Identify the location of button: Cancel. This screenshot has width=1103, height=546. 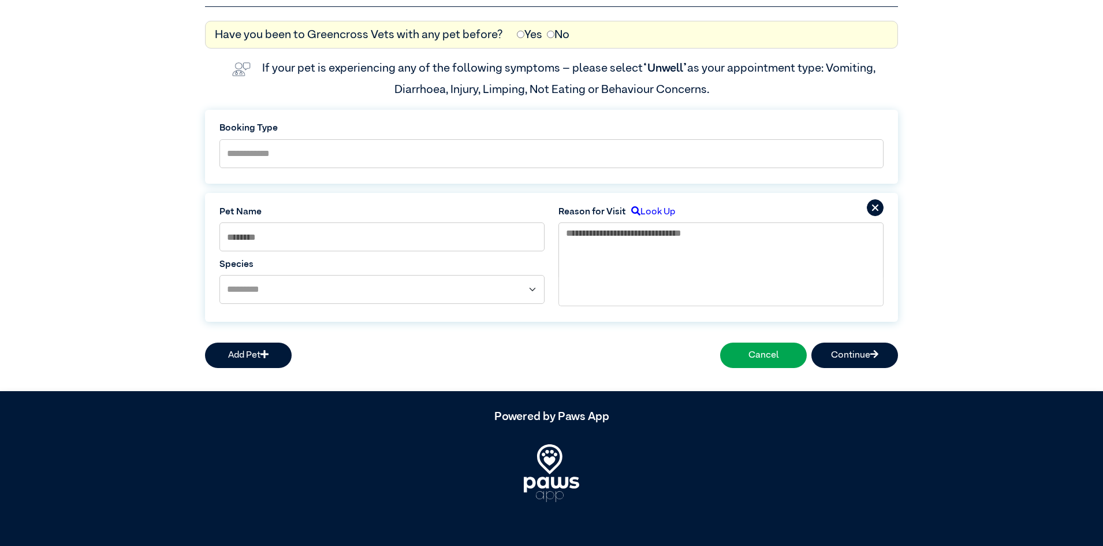
(763, 355).